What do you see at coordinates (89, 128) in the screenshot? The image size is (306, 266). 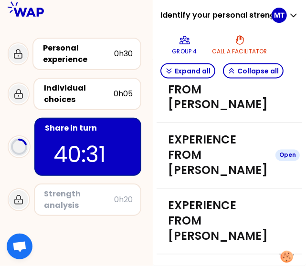 I see `div: Share in turn` at bounding box center [89, 128].